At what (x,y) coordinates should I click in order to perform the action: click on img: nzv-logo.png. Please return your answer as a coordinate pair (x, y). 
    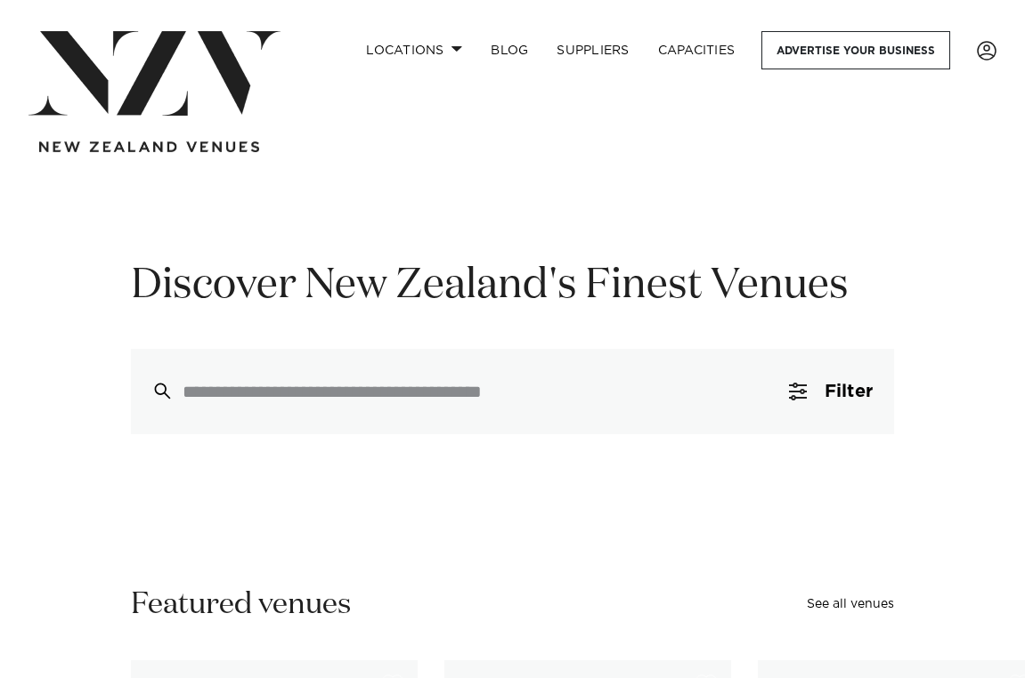
    Looking at the image, I should click on (154, 73).